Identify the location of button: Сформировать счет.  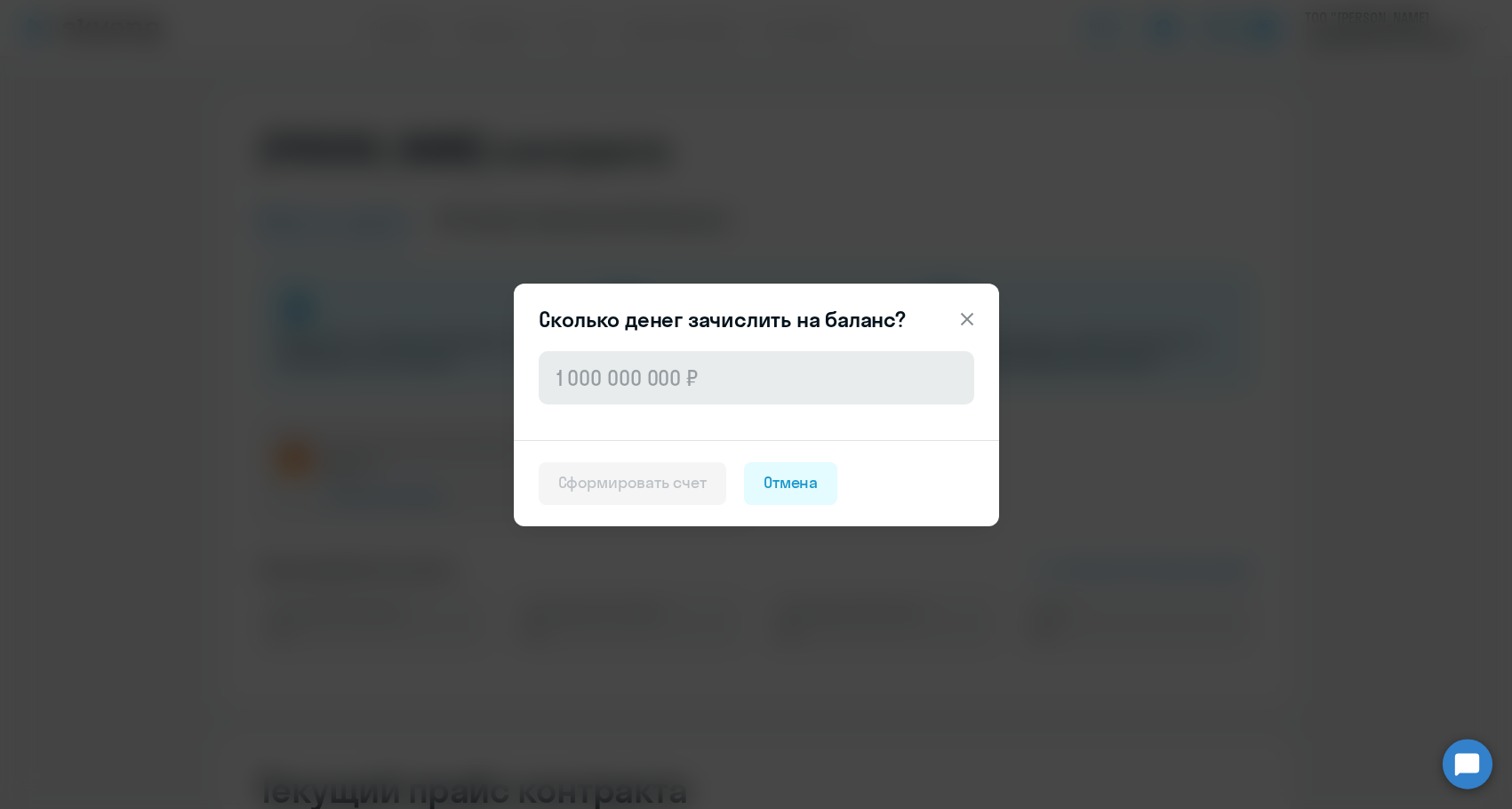
(632, 484).